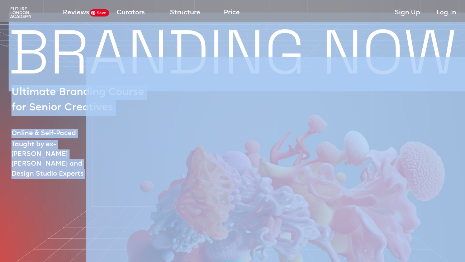  Describe the element at coordinates (99, 13) in the screenshot. I see `span: Save` at that location.